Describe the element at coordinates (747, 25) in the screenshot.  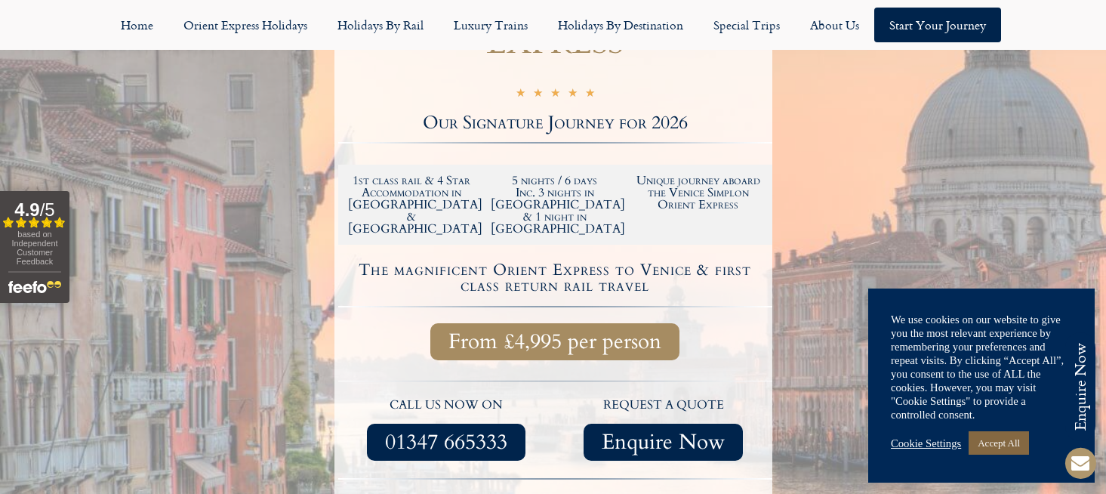
I see `a: Special Trips` at that location.